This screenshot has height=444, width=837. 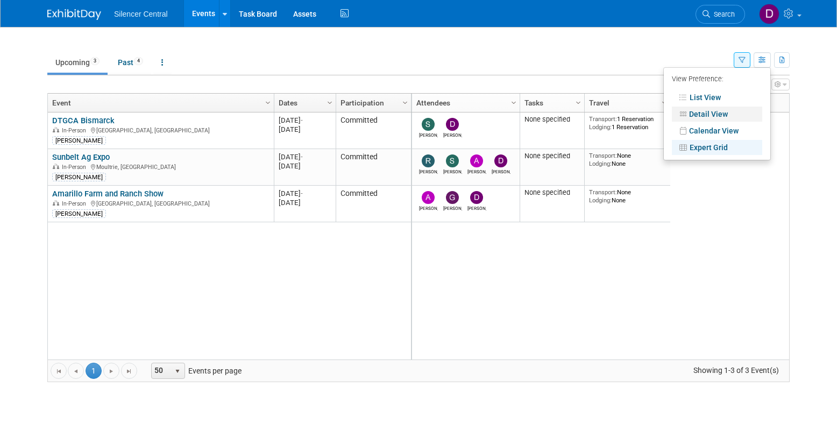 I want to click on span: 4, so click(x=138, y=61).